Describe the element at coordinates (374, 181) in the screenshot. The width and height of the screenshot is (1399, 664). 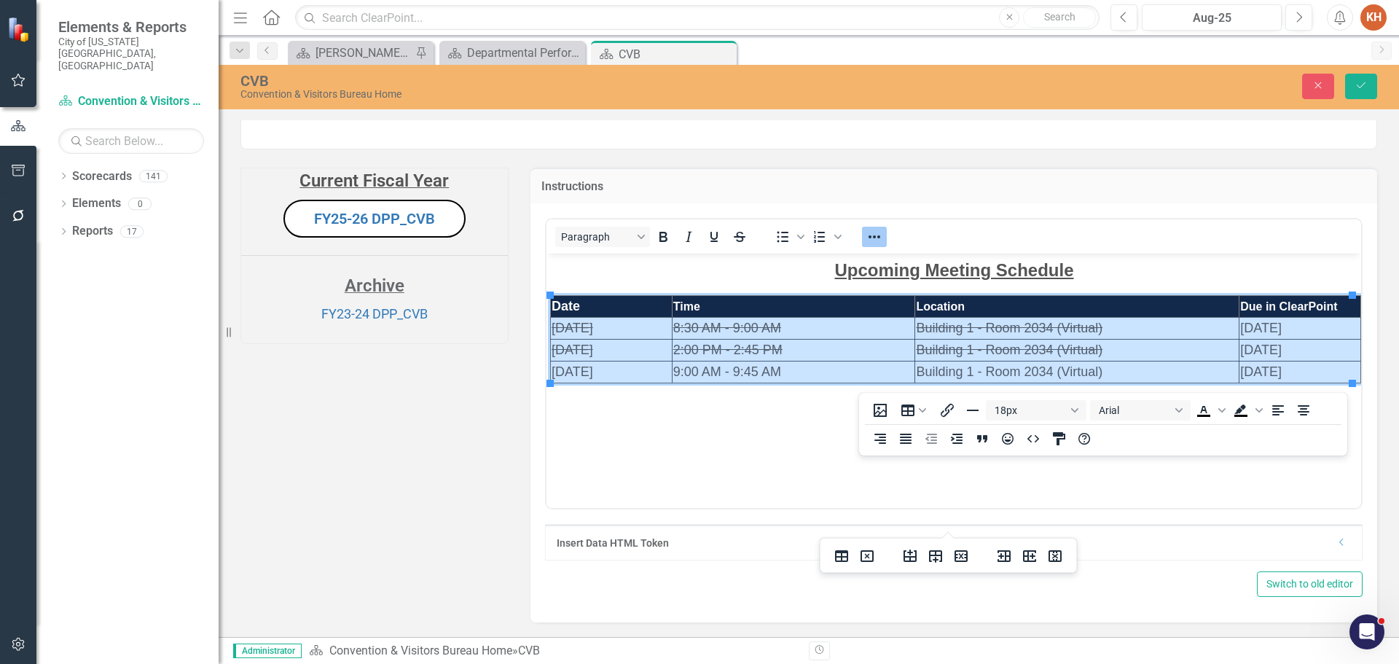
I see `strong: Current Fiscal Year` at that location.